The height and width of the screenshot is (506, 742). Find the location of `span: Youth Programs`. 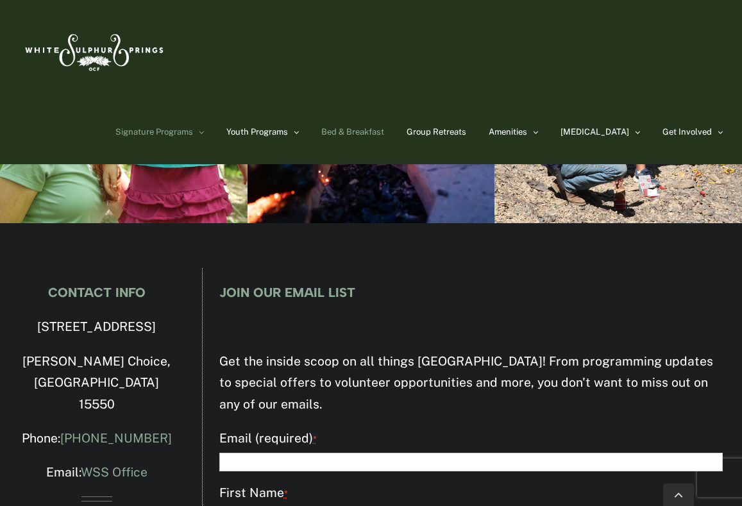

span: Youth Programs is located at coordinates (257, 131).